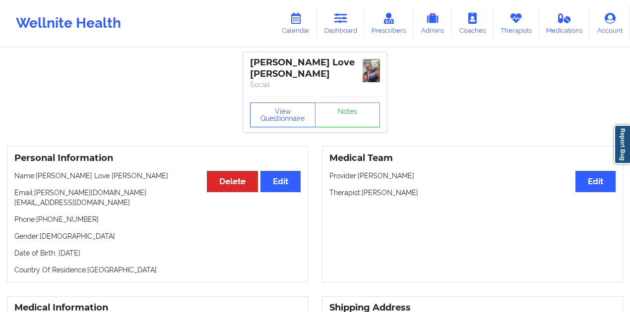 This screenshot has width=630, height=312. Describe the element at coordinates (622, 144) in the screenshot. I see `a: Report Bug` at that location.